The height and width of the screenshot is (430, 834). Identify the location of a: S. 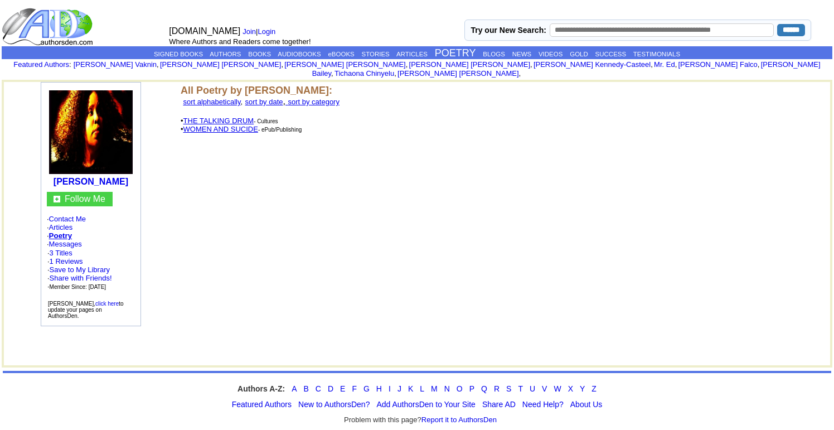
(508, 389).